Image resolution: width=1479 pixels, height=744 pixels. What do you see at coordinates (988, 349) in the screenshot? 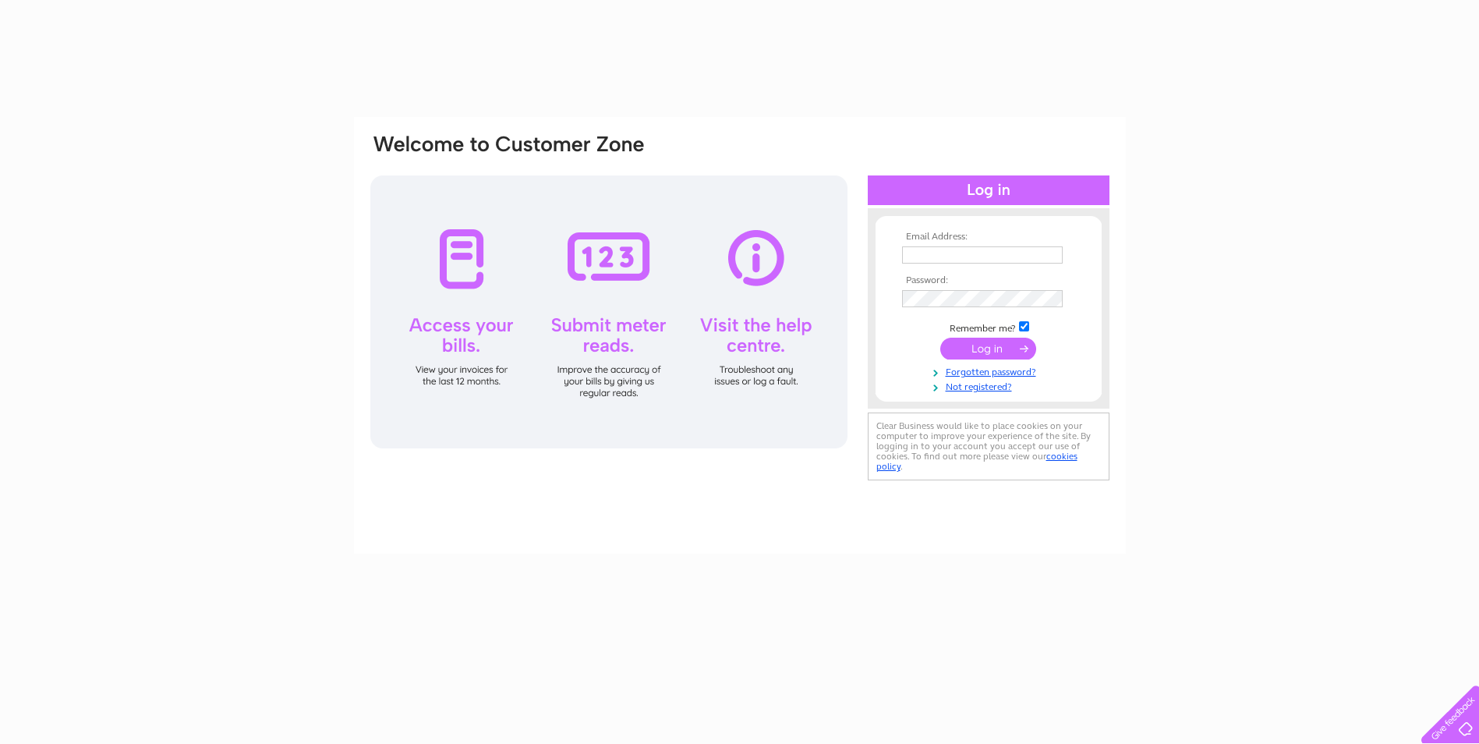
I see `input: Submit` at bounding box center [988, 349].